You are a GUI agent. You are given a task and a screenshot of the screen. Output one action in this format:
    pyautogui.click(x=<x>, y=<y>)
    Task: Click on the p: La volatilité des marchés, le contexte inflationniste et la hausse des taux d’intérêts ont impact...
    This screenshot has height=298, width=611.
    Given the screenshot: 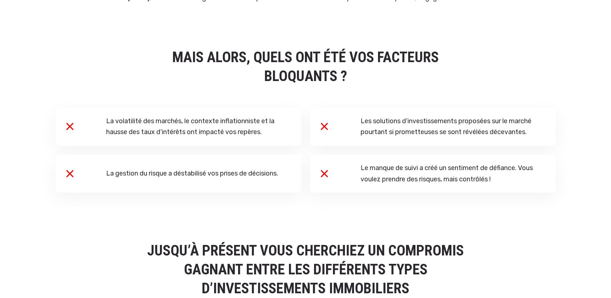 What is the action you would take?
    pyautogui.click(x=197, y=126)
    